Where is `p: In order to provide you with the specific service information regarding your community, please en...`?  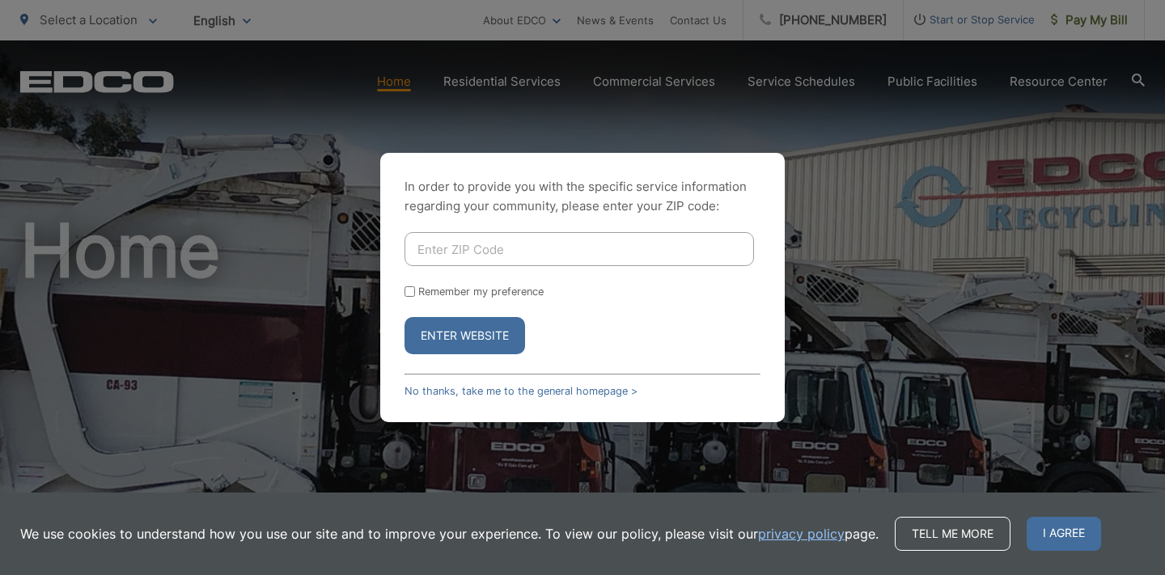 p: In order to provide you with the specific service information regarding your community, please en... is located at coordinates (583, 197).